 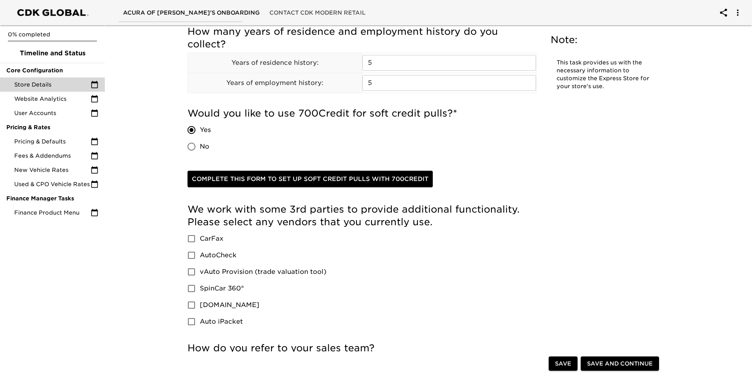 What do you see at coordinates (604, 40) in the screenshot?
I see `h5: Note:` at bounding box center [604, 40].